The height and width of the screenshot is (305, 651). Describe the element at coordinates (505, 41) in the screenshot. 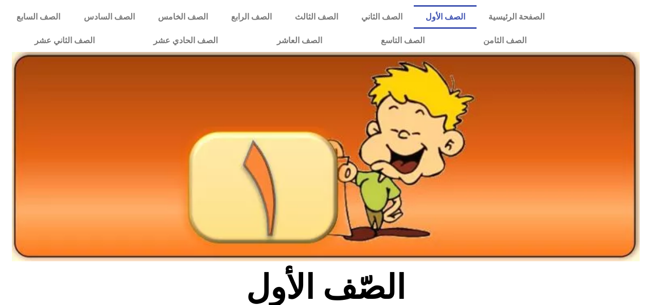

I see `a: الصف الثامن` at that location.